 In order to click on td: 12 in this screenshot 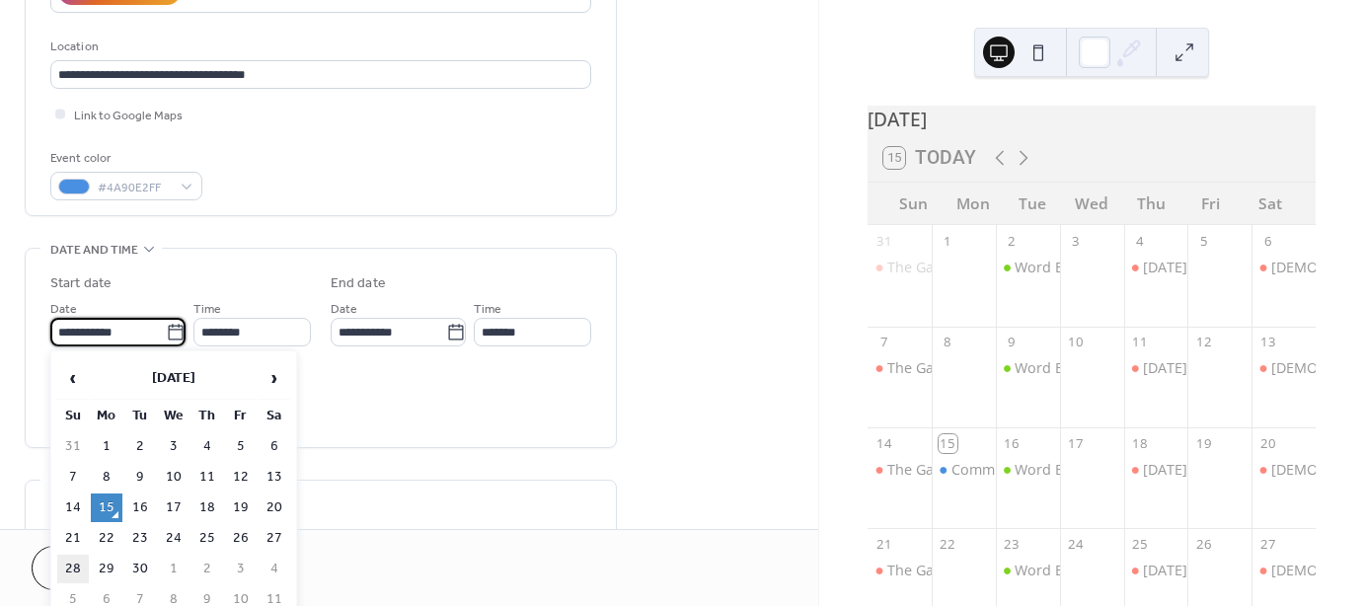, I will do `click(241, 477)`.